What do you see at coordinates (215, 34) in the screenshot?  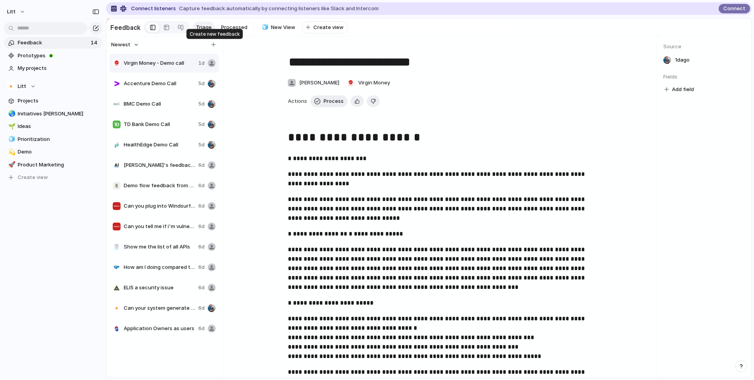 I see `div: Create new feedback` at bounding box center [215, 34].